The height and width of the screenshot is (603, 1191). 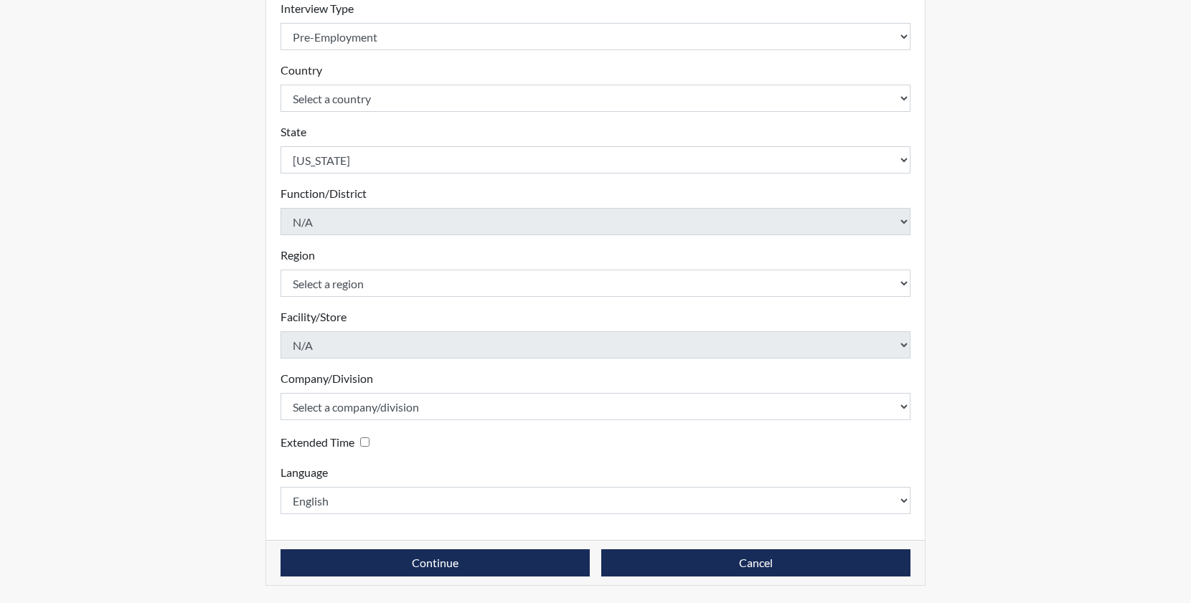 What do you see at coordinates (317, 443) in the screenshot?
I see `label: Extended Time` at bounding box center [317, 443].